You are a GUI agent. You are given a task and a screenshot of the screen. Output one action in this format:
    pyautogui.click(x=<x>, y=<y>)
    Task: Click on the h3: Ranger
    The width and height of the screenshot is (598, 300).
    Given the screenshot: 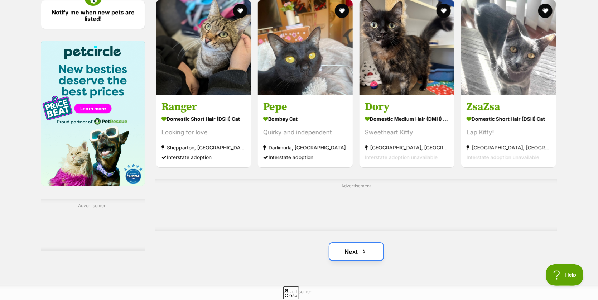 What is the action you would take?
    pyautogui.click(x=204, y=107)
    